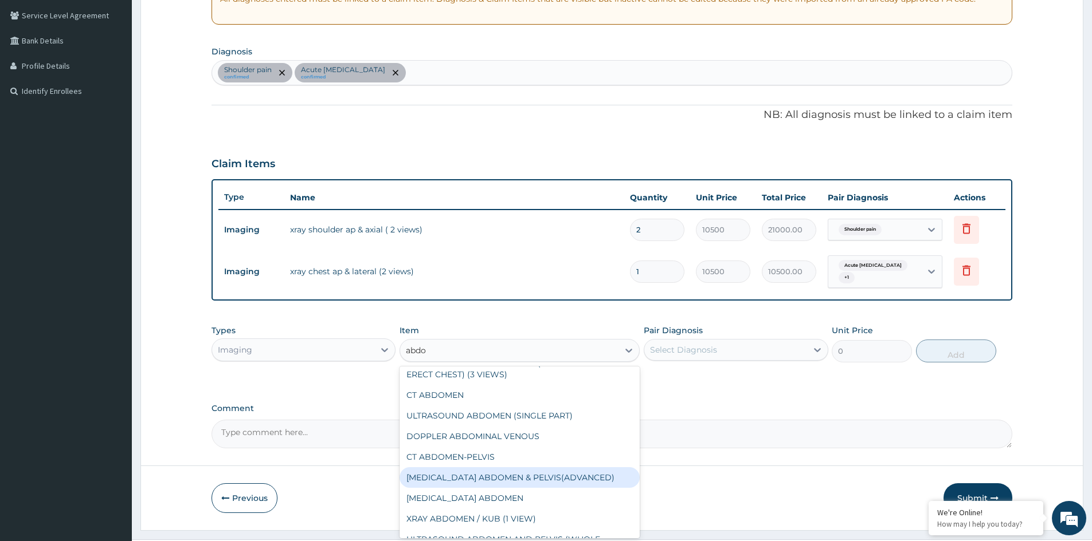 This screenshot has height=541, width=1092. Describe the element at coordinates (454, 198) in the screenshot. I see `th: Name` at that location.